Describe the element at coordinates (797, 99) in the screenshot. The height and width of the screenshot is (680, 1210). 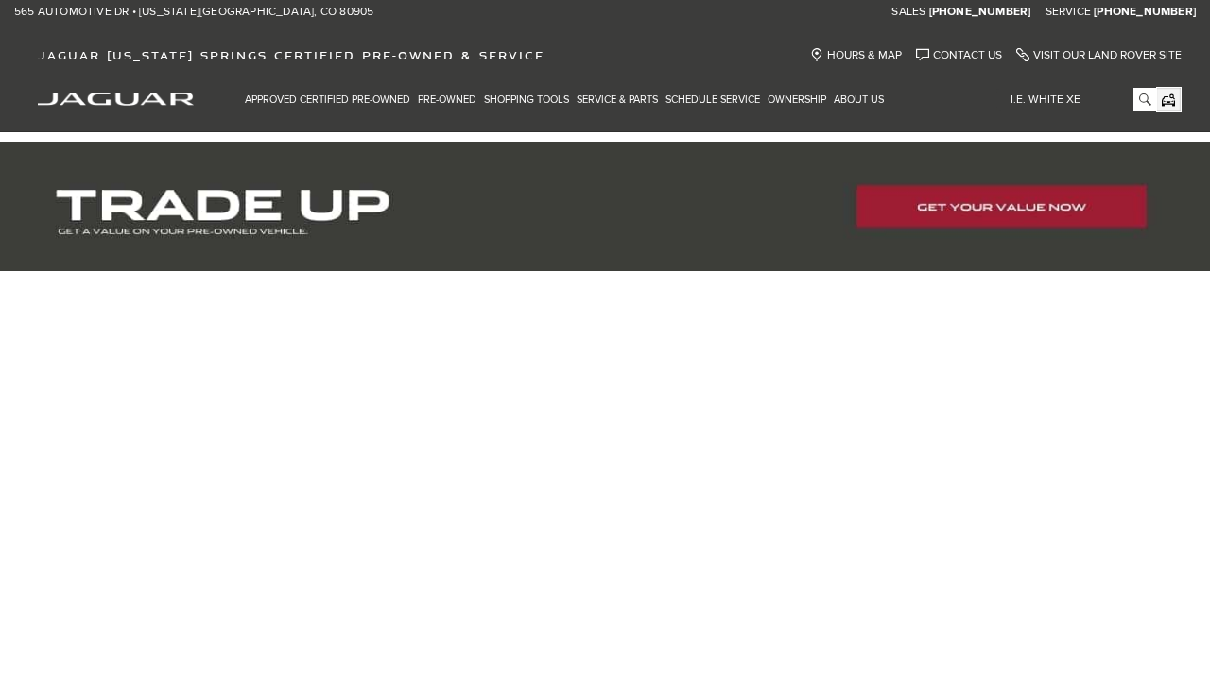
I see `a: Ownership` at that location.